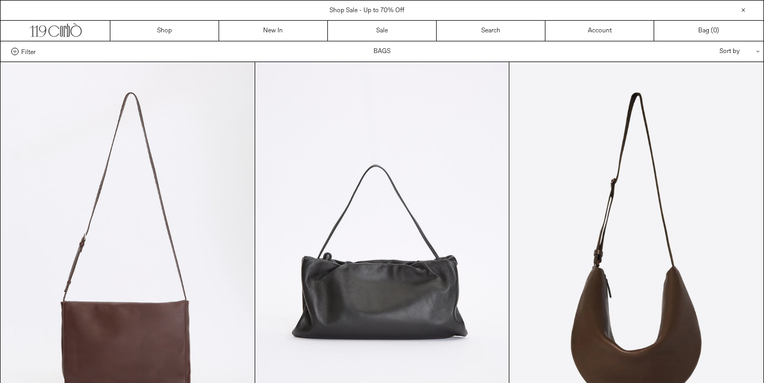  What do you see at coordinates (715, 31) in the screenshot?
I see `span: 0` at bounding box center [715, 31].